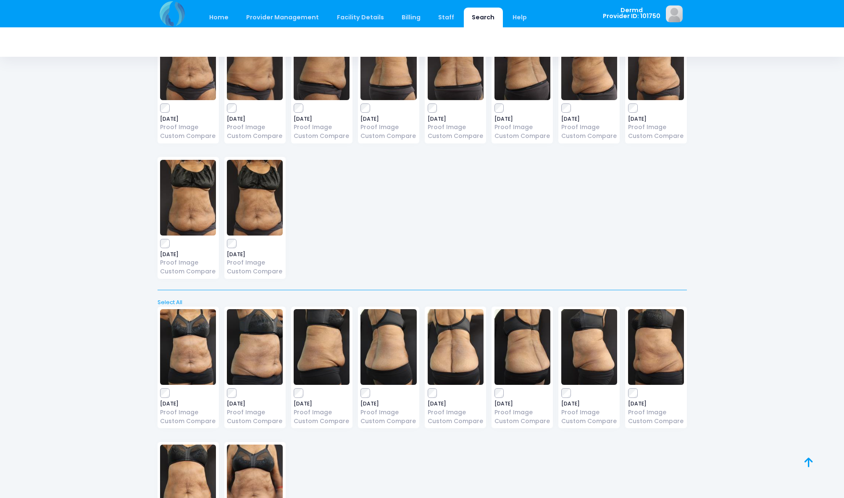  Describe the element at coordinates (411, 17) in the screenshot. I see `a: Billing` at that location.